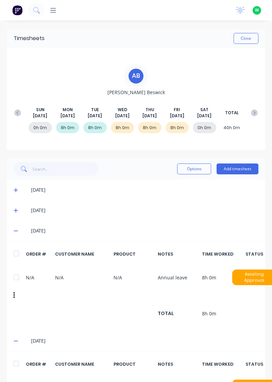 The image size is (272, 382). I want to click on span: MON, so click(68, 110).